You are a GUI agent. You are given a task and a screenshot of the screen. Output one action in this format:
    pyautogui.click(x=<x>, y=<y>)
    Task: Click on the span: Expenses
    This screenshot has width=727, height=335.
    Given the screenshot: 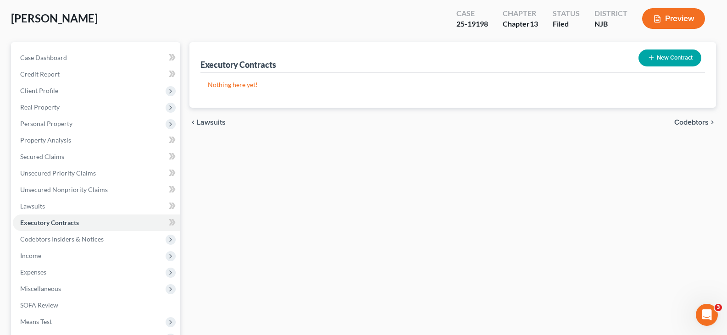 What is the action you would take?
    pyautogui.click(x=33, y=272)
    